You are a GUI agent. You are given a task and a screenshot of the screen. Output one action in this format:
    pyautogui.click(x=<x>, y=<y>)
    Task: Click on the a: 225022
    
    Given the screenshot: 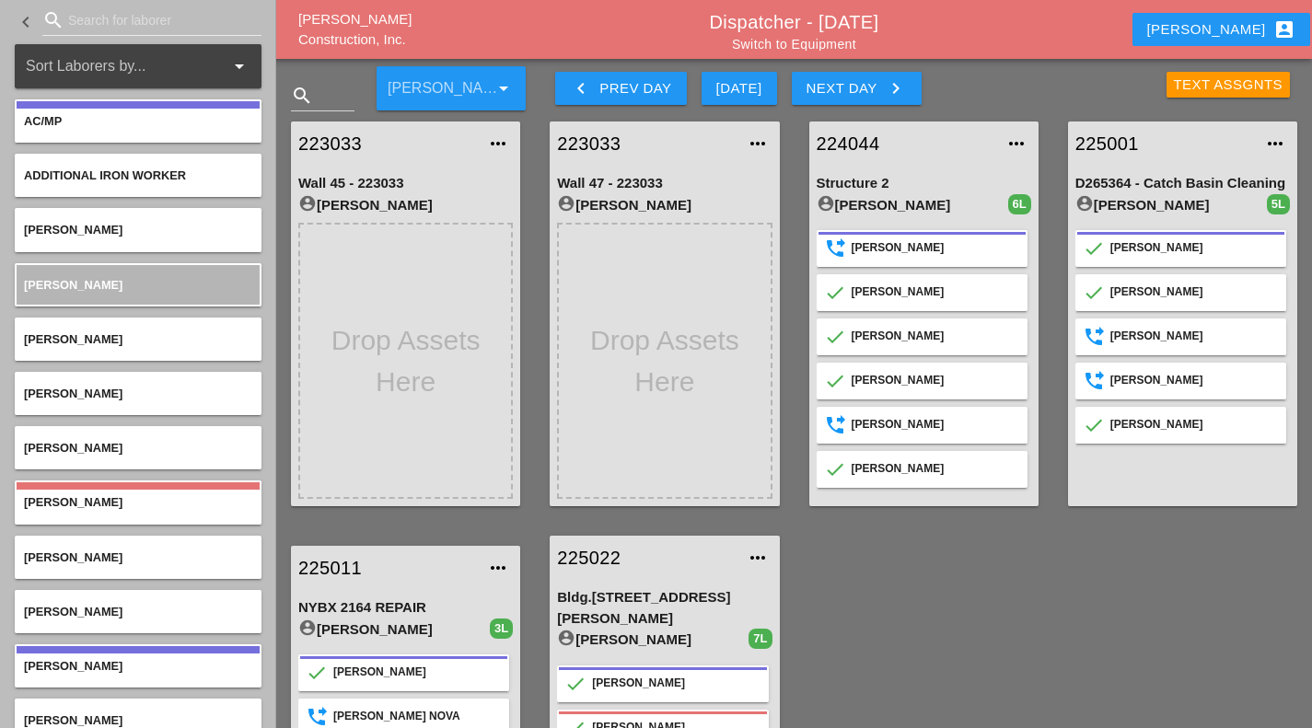 What is the action you would take?
    pyautogui.click(x=645, y=558)
    